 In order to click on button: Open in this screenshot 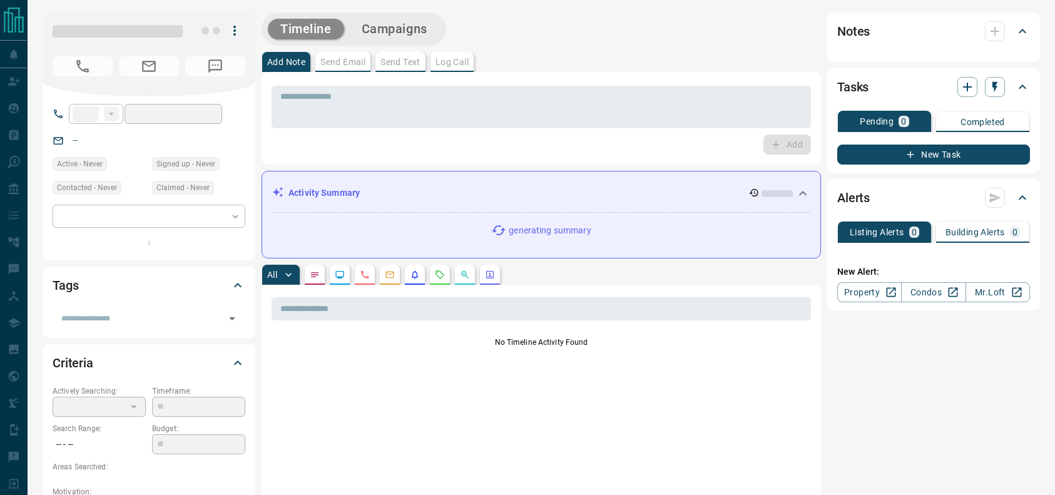, I will do `click(232, 318)`.